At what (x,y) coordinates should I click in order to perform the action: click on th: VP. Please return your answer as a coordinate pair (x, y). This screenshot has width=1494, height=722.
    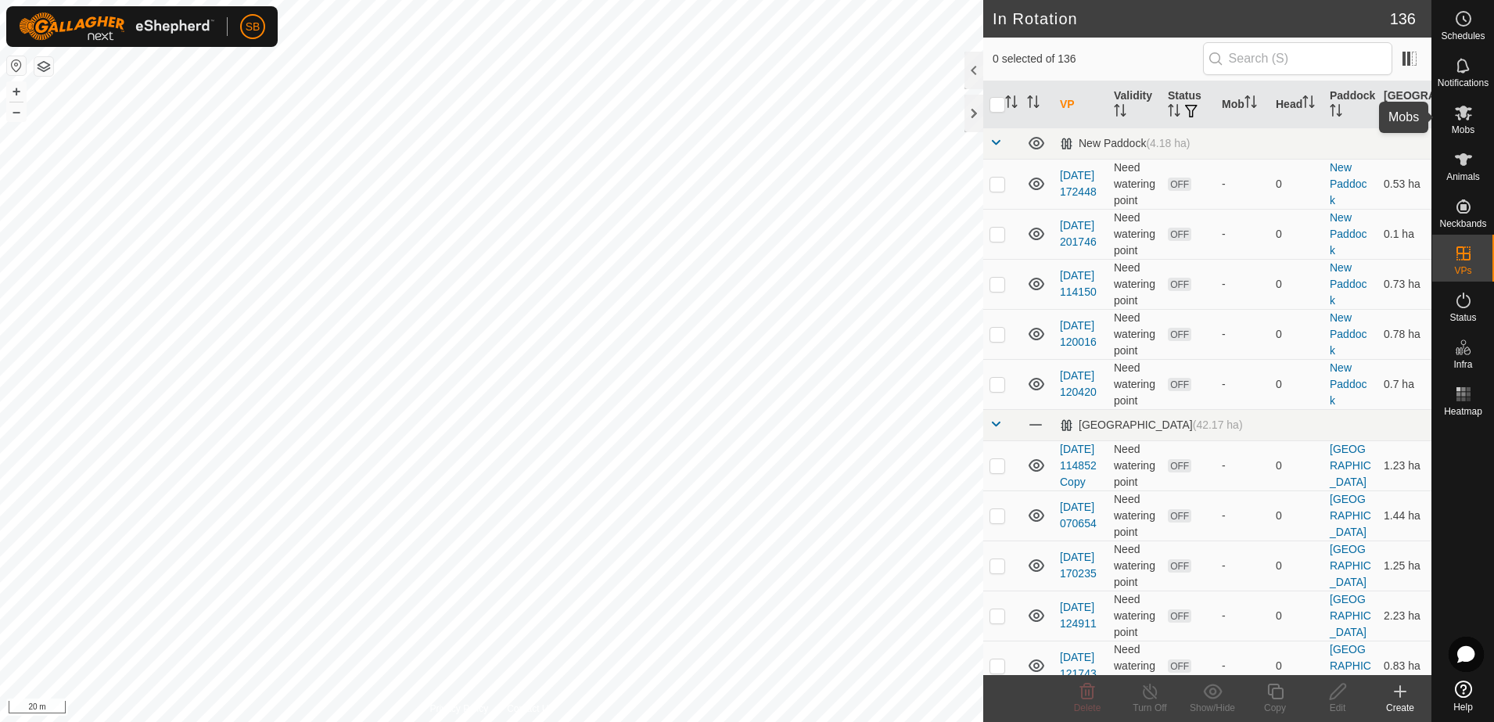
    Looking at the image, I should click on (1080, 105).